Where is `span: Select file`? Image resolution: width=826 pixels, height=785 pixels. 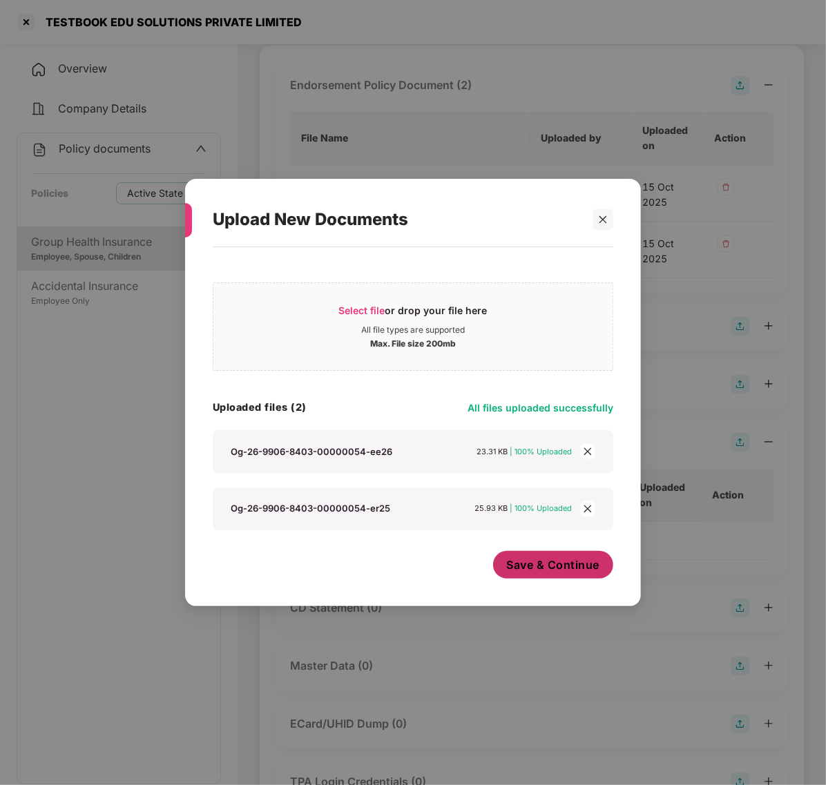 span: Select file is located at coordinates (362, 310).